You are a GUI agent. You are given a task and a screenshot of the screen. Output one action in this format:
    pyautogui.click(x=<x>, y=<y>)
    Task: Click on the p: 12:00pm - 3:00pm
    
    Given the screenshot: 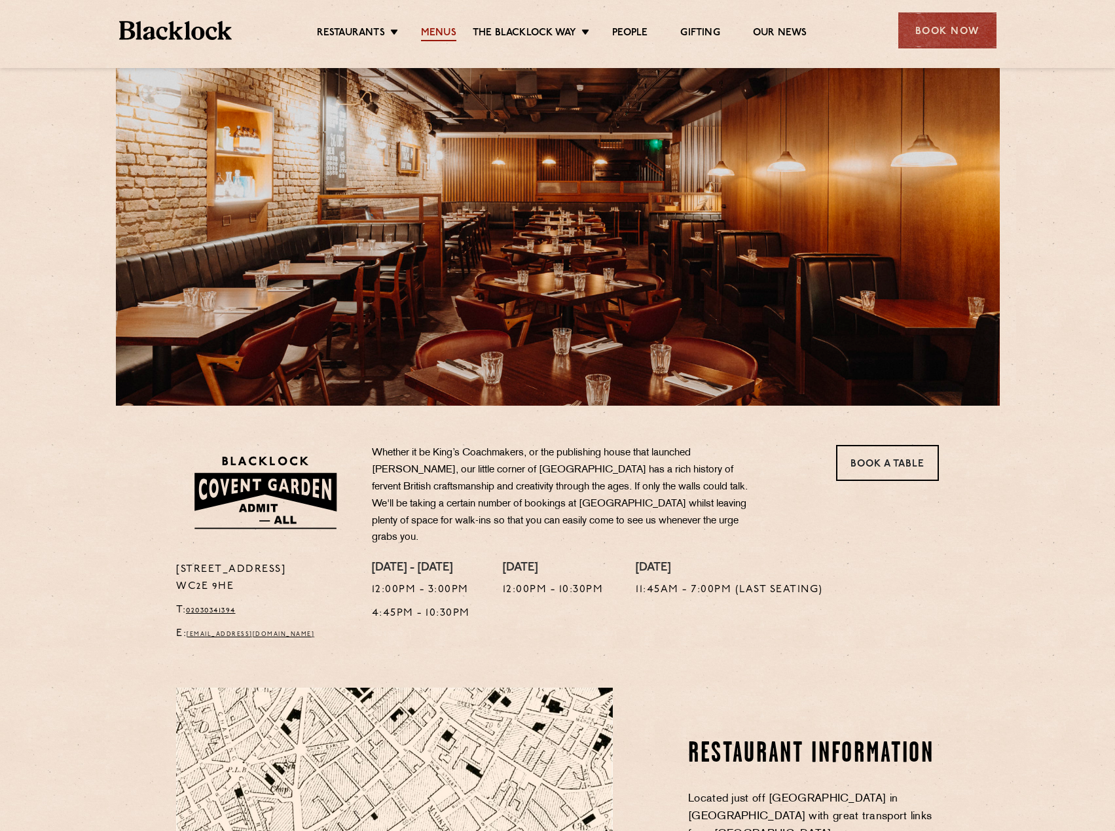 What is the action you would take?
    pyautogui.click(x=421, y=590)
    